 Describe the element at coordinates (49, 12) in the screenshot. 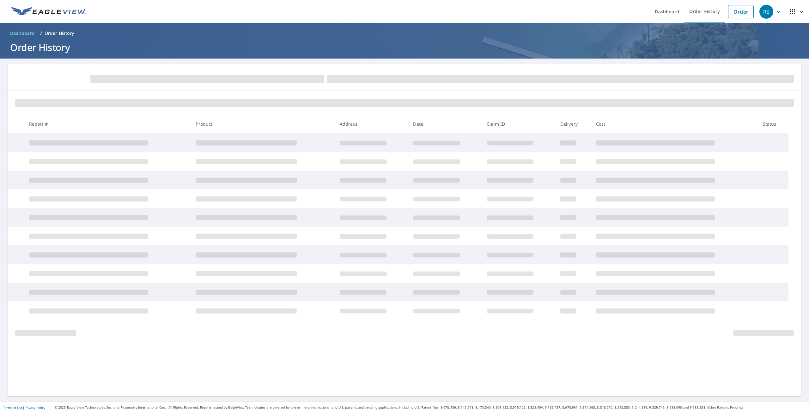

I see `img: EV Logo` at that location.